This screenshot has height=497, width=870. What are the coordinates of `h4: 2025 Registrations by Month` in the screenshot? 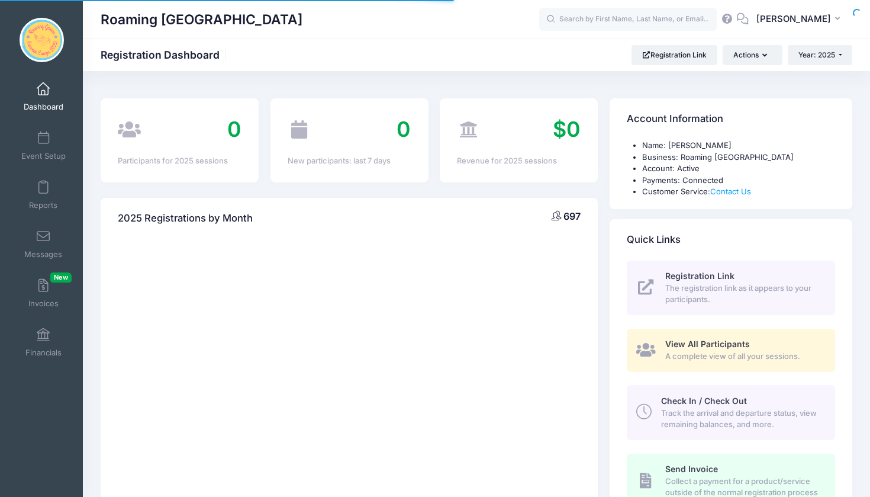 It's located at (185, 218).